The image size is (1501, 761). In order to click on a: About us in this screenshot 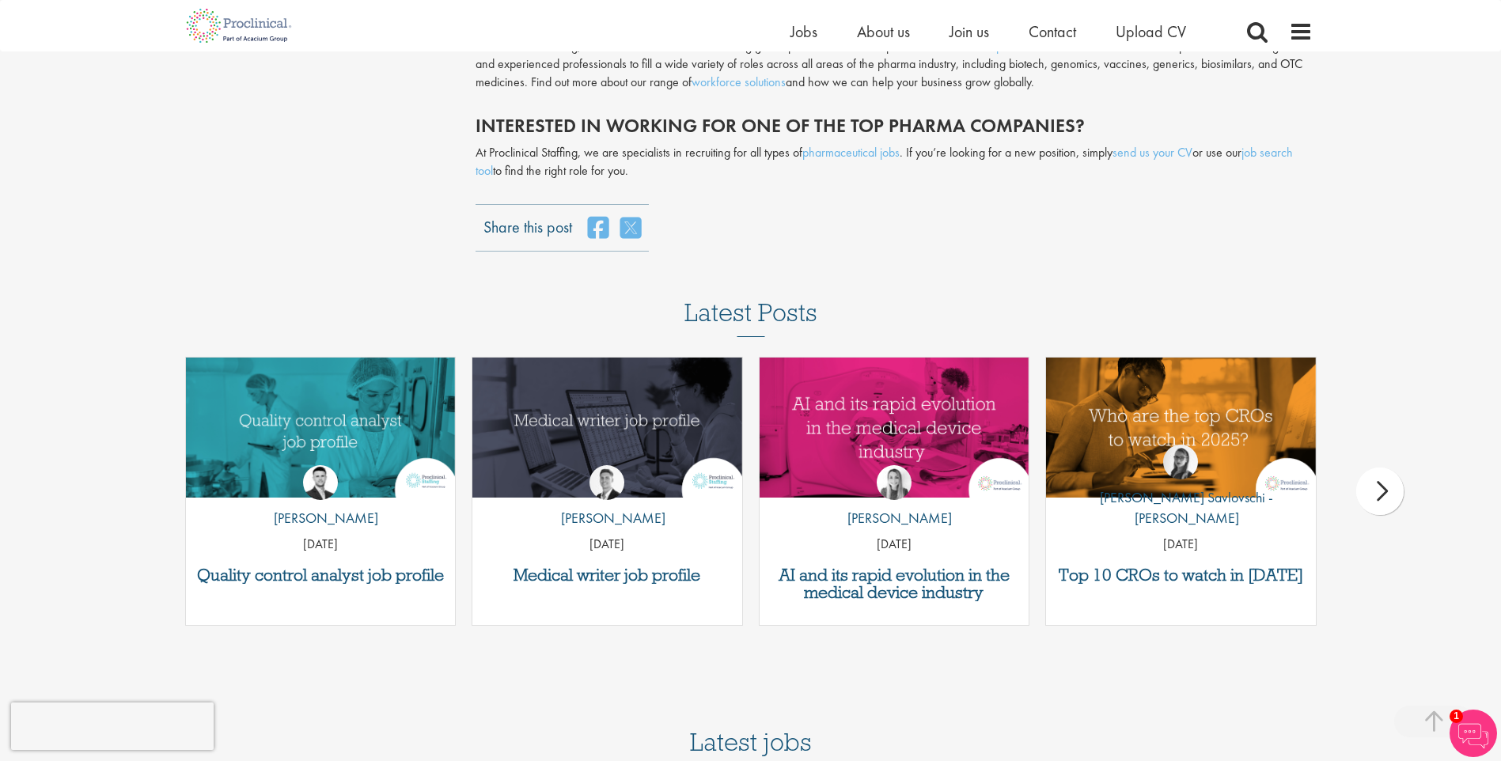, I will do `click(883, 32)`.